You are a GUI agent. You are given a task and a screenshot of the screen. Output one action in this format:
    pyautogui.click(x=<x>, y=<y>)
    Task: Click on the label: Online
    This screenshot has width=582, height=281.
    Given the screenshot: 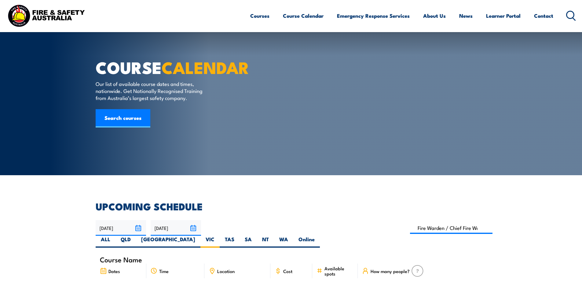 What is the action you would take?
    pyautogui.click(x=306, y=241)
    